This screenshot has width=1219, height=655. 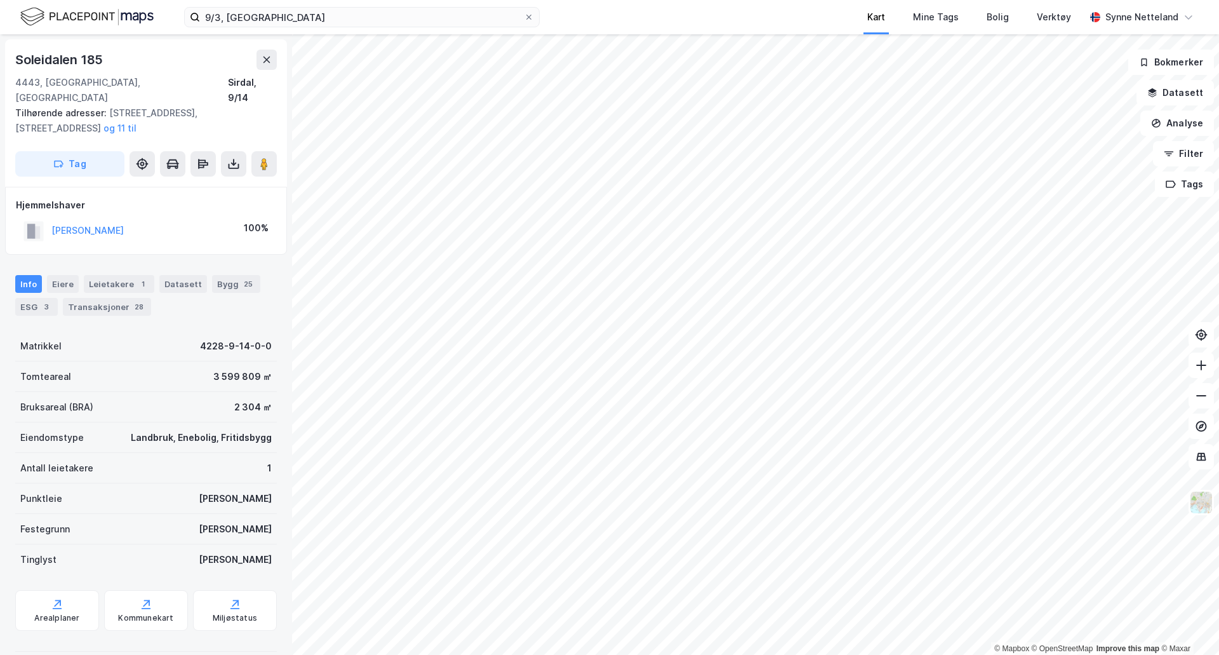 What do you see at coordinates (52, 437) in the screenshot?
I see `div: Eiendomstype` at bounding box center [52, 437].